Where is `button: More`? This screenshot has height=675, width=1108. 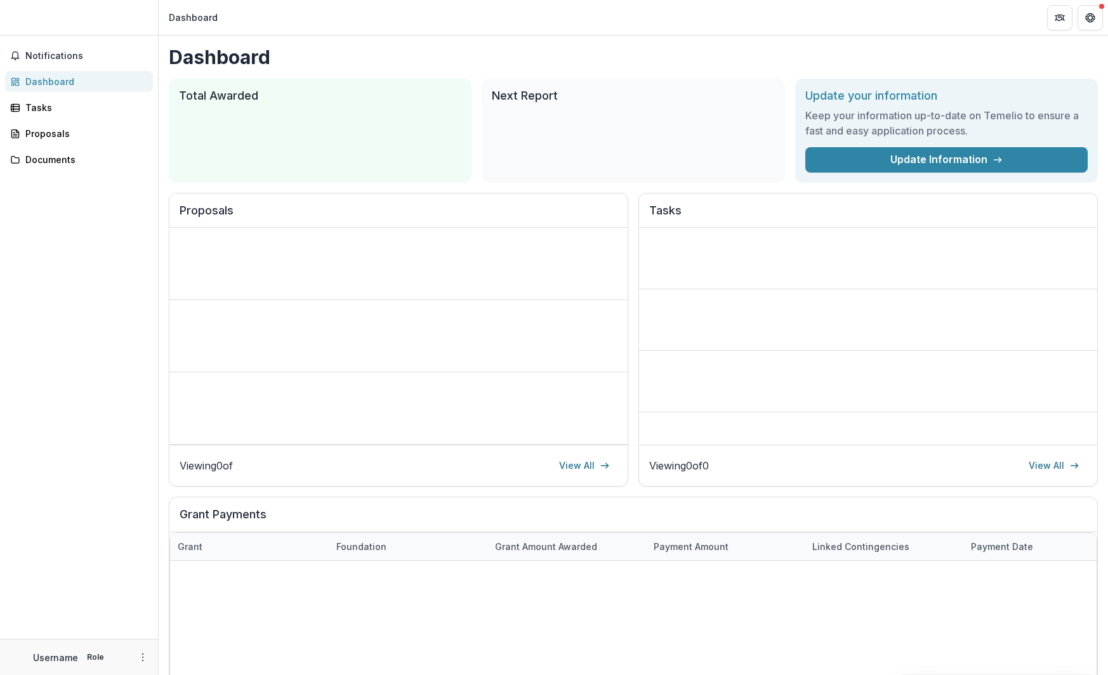
button: More is located at coordinates (143, 657).